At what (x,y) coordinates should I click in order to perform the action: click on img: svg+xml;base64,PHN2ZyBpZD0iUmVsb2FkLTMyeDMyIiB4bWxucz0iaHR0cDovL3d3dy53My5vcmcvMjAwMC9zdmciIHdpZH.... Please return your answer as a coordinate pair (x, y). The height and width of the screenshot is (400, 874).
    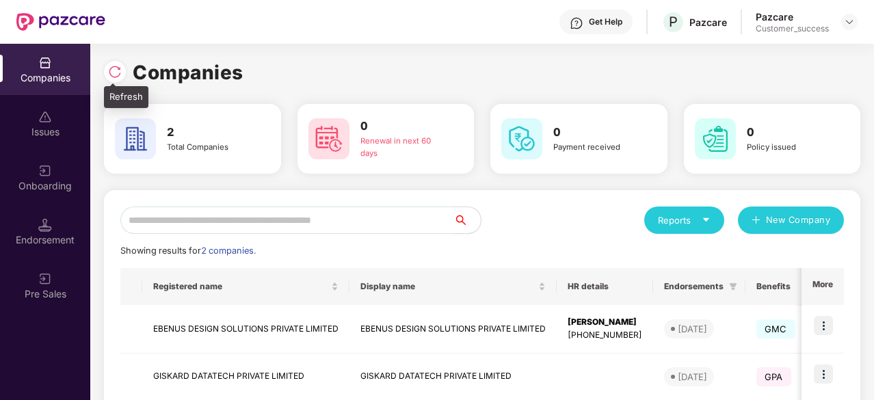
    Looking at the image, I should click on (115, 72).